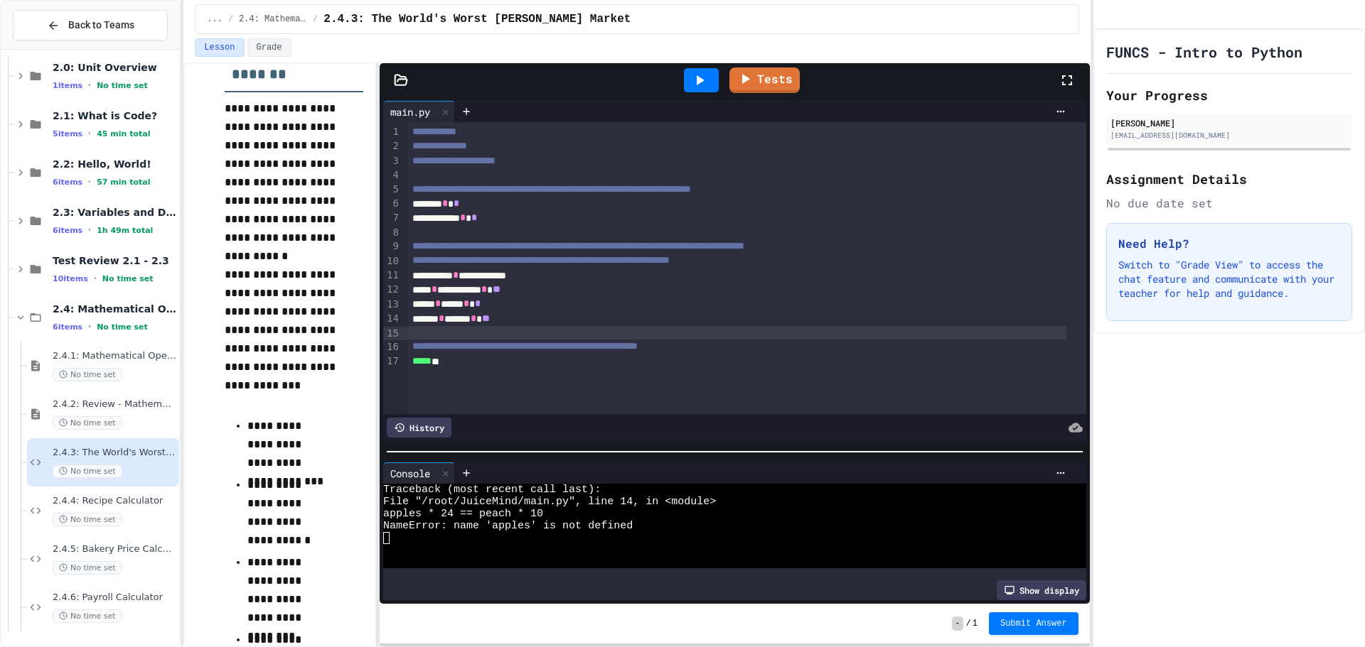  Describe the element at coordinates (114, 116) in the screenshot. I see `span: 2.1: What is Code?` at that location.